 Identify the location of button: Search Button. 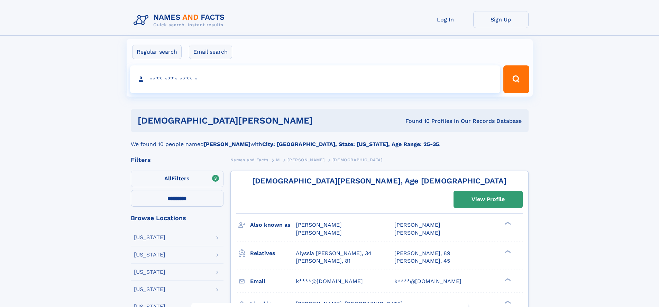
(516, 79).